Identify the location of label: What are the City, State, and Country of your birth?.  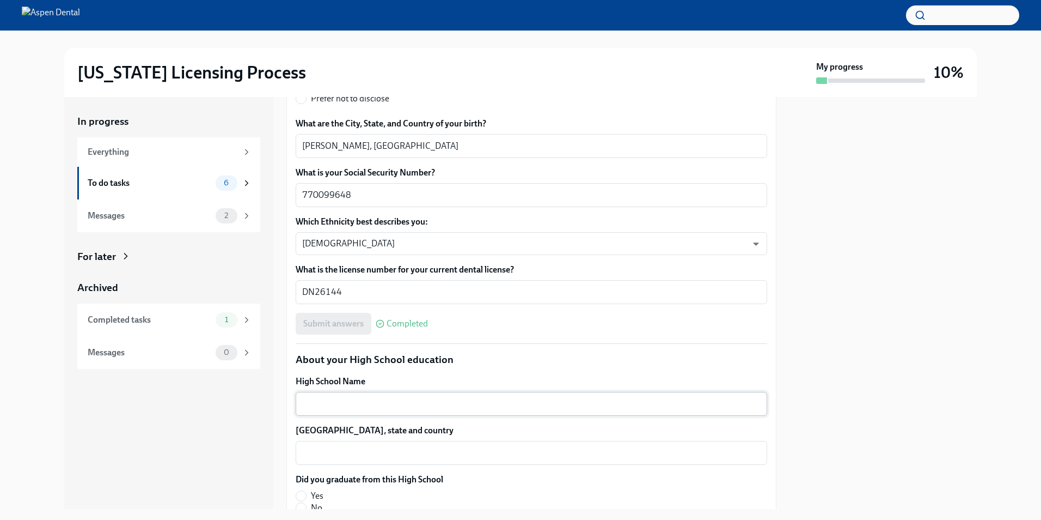
(531, 124).